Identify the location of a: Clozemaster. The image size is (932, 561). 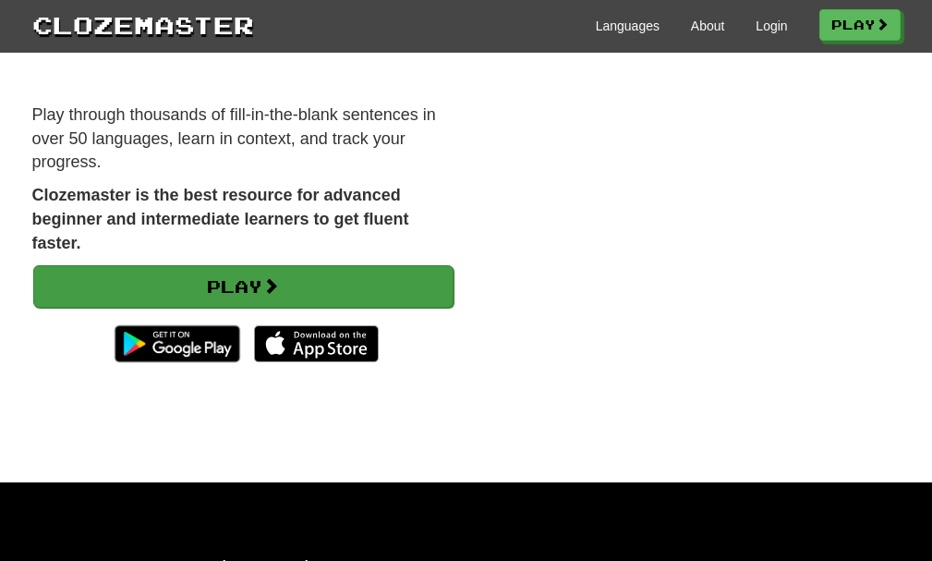
(143, 24).